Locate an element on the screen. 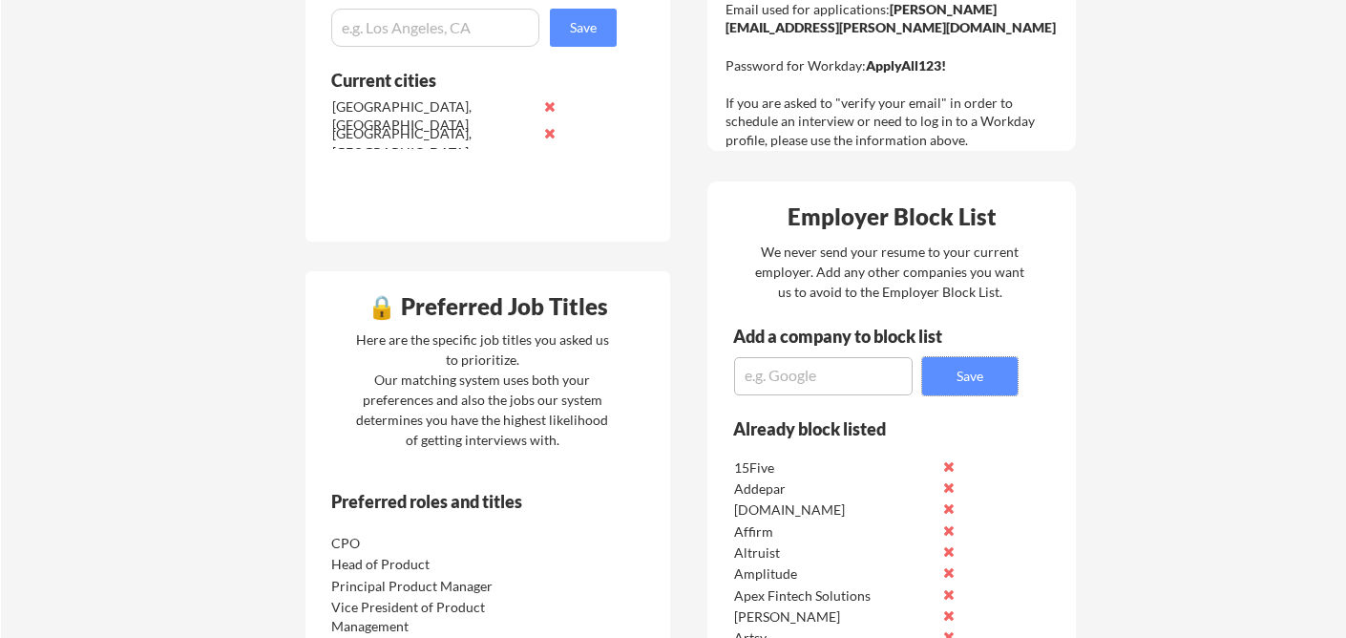 Image resolution: width=1346 pixels, height=638 pixels. div: Preferred roles and titles is located at coordinates (461, 501).